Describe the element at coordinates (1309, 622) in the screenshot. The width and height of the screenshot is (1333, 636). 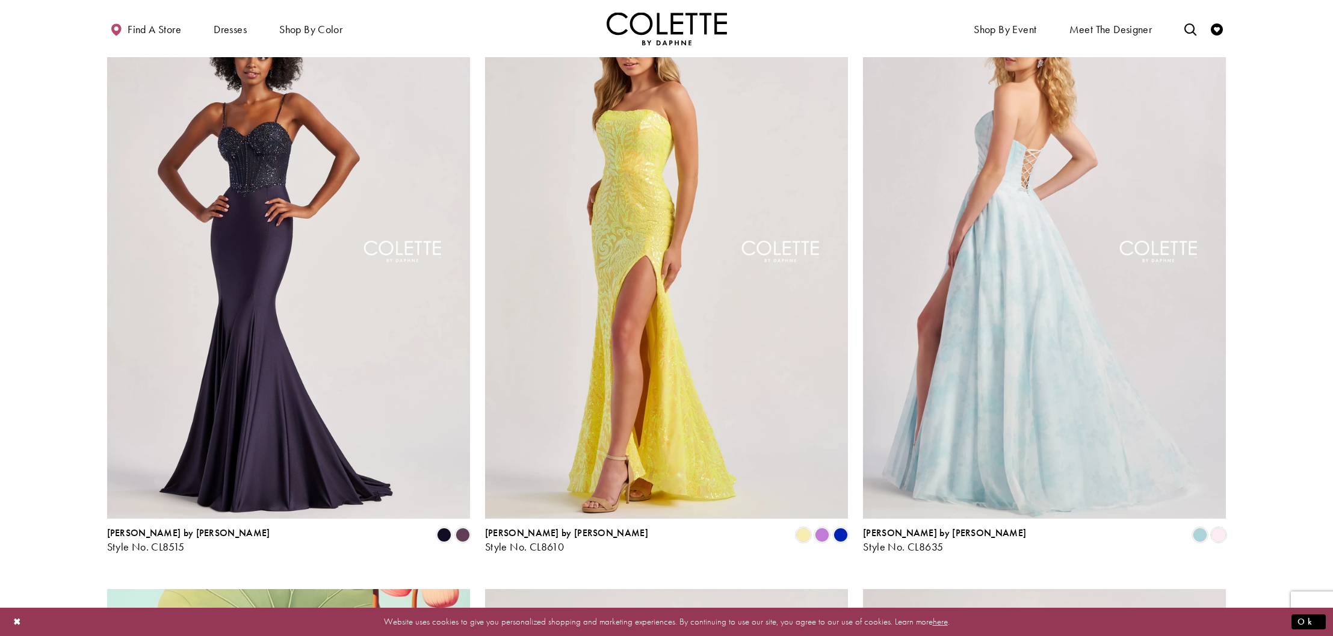
I see `button: Submit Dialog` at that location.